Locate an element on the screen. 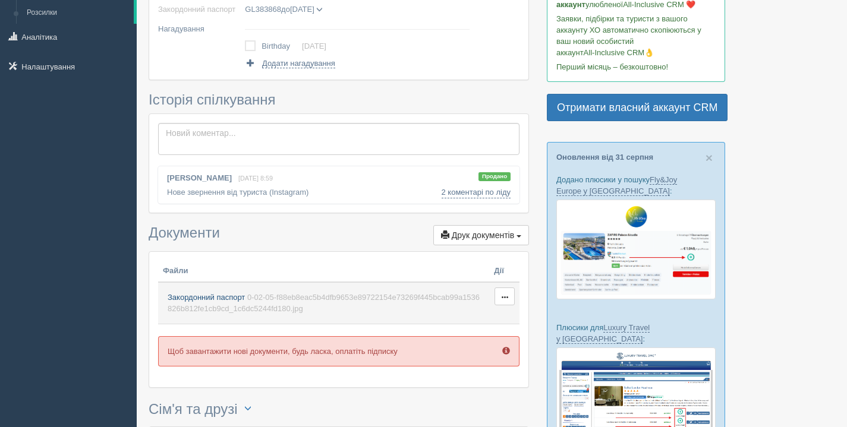 Image resolution: width=847 pixels, height=427 pixels. h3: Сім'я та друзі is located at coordinates (339, 410).